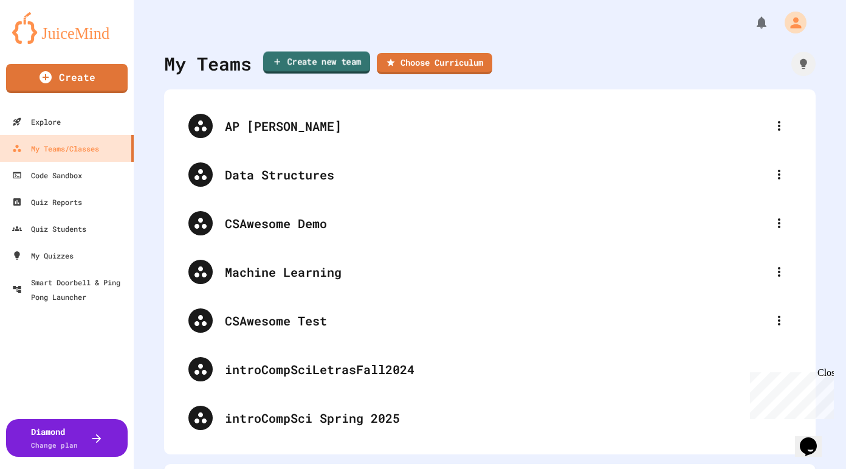 This screenshot has height=469, width=846. Describe the element at coordinates (435, 63) in the screenshot. I see `a: Choose Curriculum` at that location.